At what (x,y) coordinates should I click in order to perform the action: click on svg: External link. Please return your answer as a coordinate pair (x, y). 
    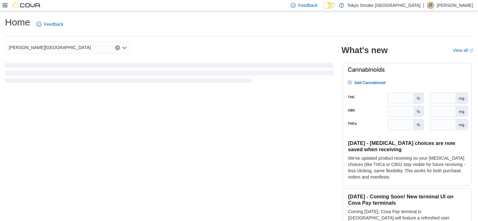
    Looking at the image, I should click on (471, 51).